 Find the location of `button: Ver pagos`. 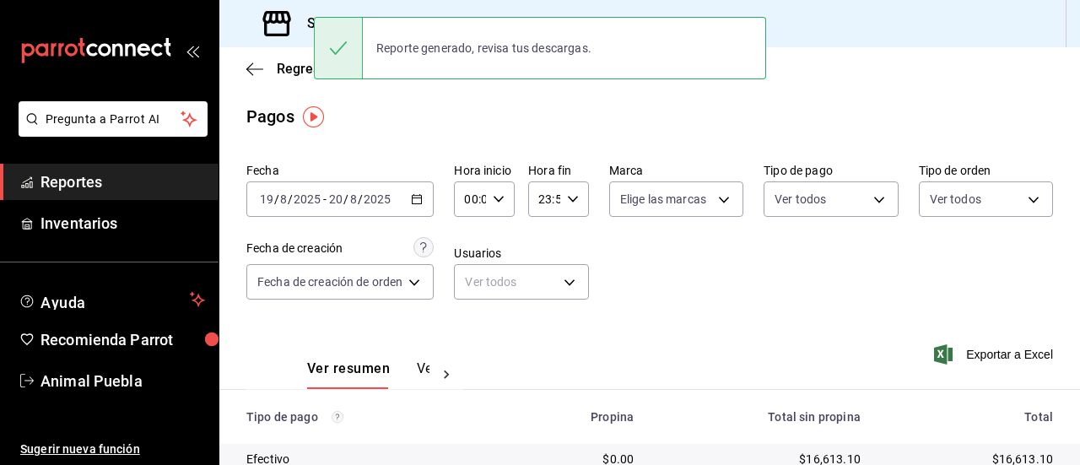

button: Ver pagos is located at coordinates (448, 375).